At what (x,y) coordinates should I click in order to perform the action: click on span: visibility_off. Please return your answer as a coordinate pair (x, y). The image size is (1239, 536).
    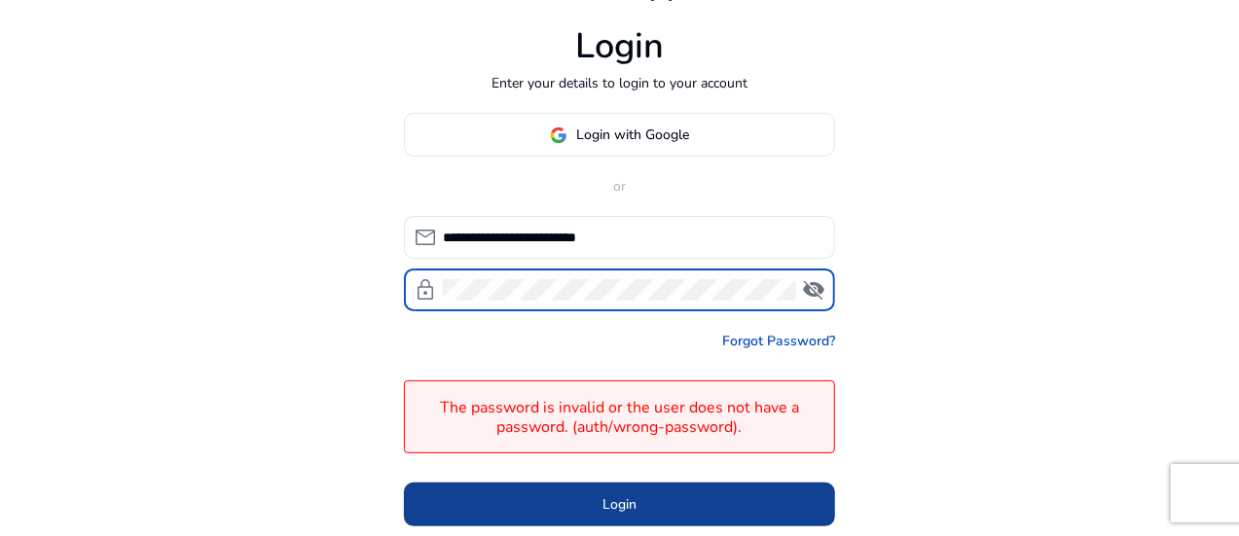
    Looking at the image, I should click on (814, 290).